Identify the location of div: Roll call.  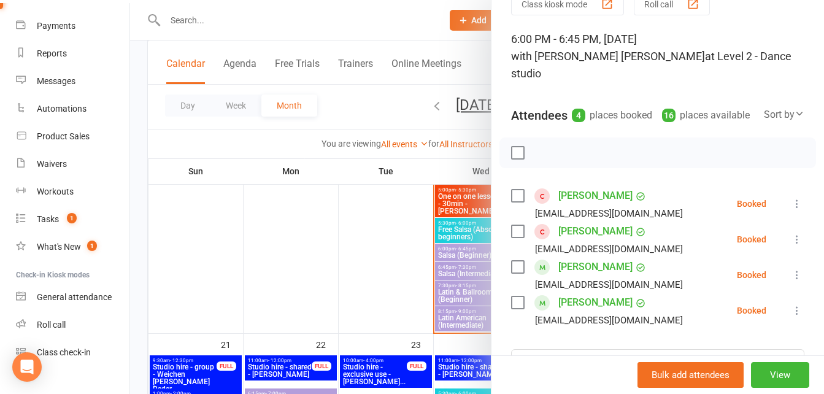
(51, 325).